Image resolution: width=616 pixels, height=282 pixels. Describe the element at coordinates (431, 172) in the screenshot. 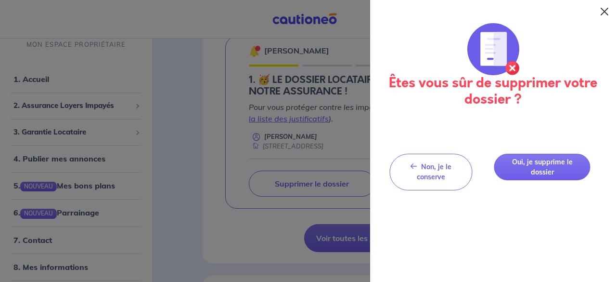

I see `button: Non, je le conserve` at that location.